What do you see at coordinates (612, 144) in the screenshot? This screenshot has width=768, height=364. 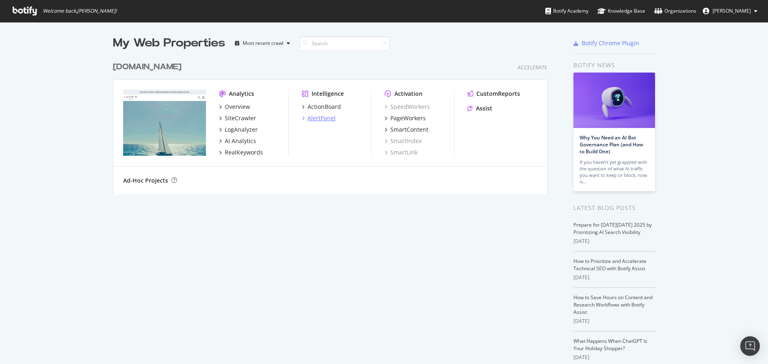 I see `a: Why You Need an AI Bot Governance Plan (and How to Build One)` at bounding box center [612, 144].